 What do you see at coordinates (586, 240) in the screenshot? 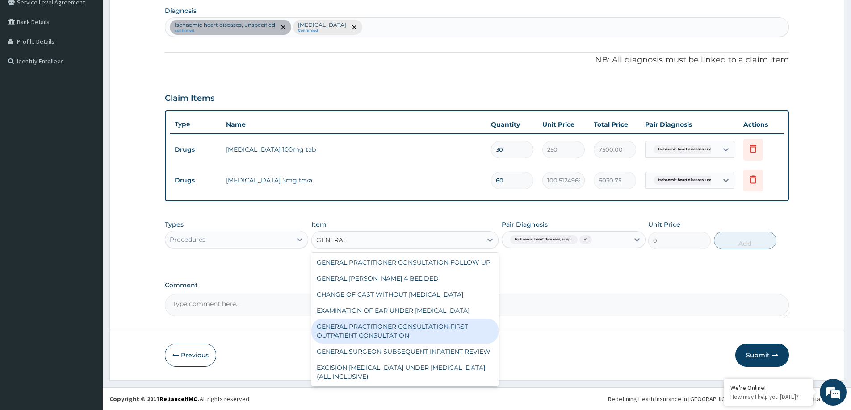
I see `span: + 1` at bounding box center [586, 240].